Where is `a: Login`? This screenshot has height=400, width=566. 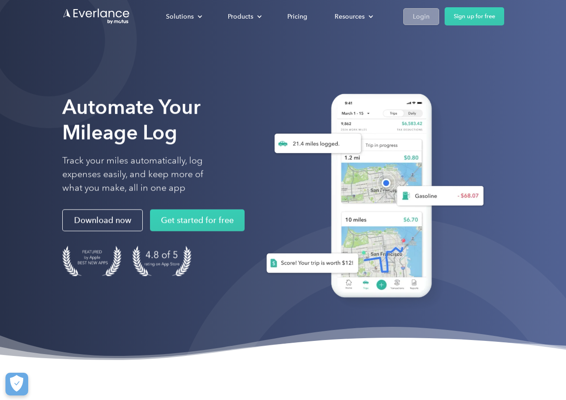
a: Login is located at coordinates (421, 16).